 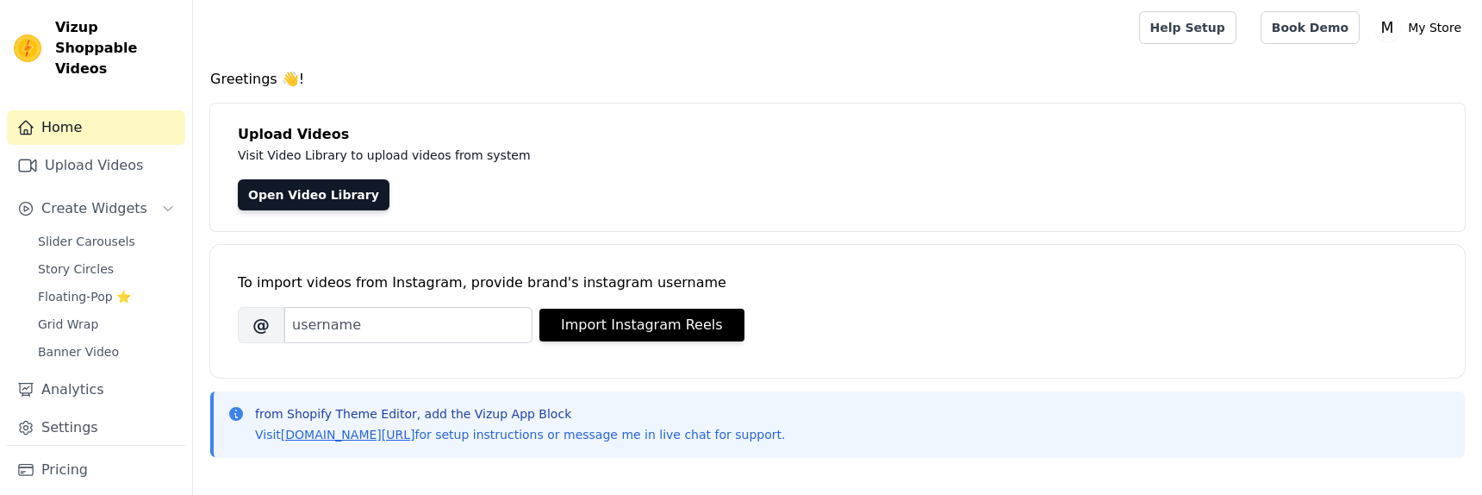 I want to click on span: Slider Carousels, so click(x=86, y=241).